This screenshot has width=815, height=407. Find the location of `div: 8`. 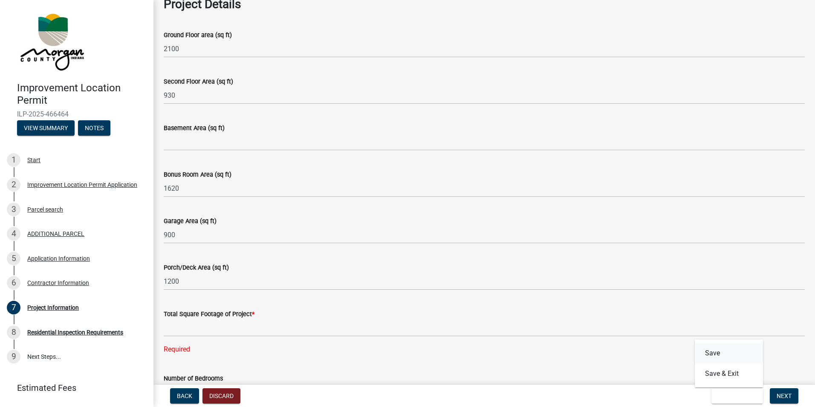

div: 8 is located at coordinates (14, 332).